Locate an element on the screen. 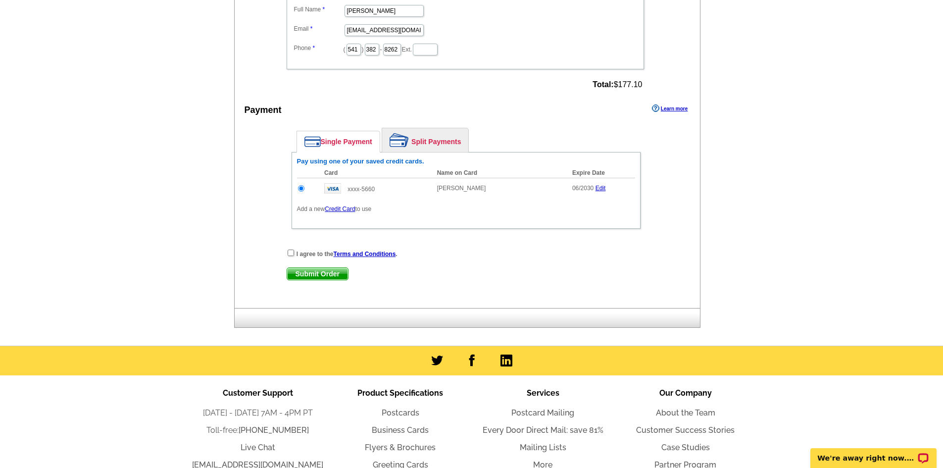 The width and height of the screenshot is (943, 468). a: Postcard Mailing is located at coordinates (543, 412).